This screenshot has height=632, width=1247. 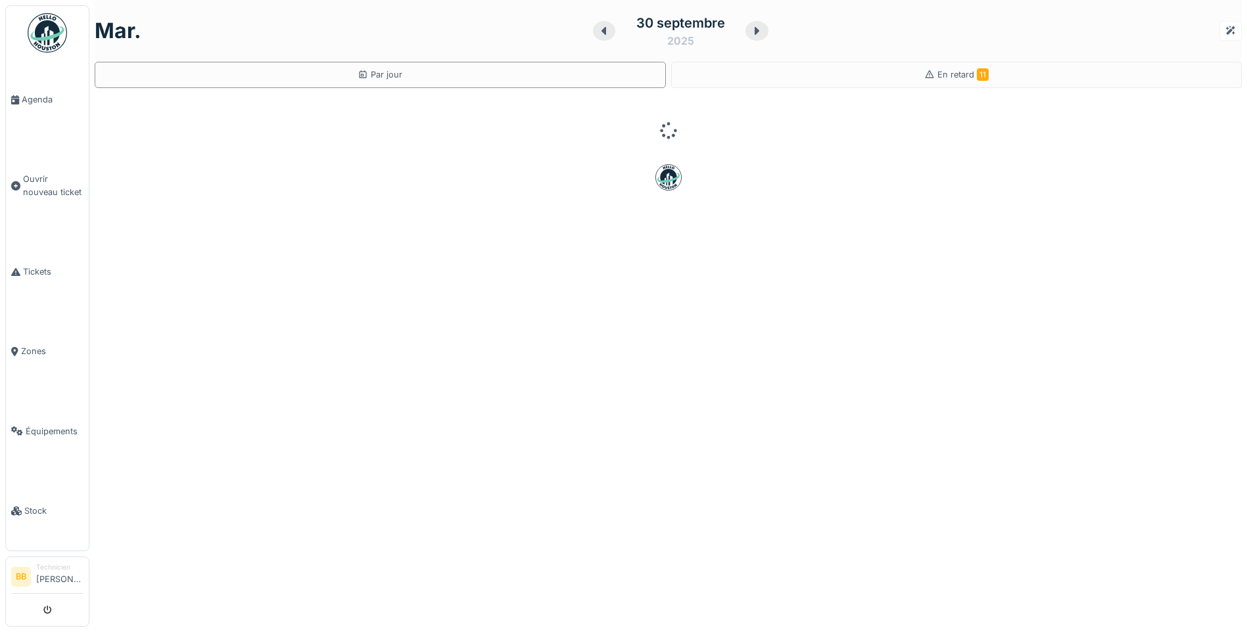 I want to click on h1: mar., so click(x=118, y=31).